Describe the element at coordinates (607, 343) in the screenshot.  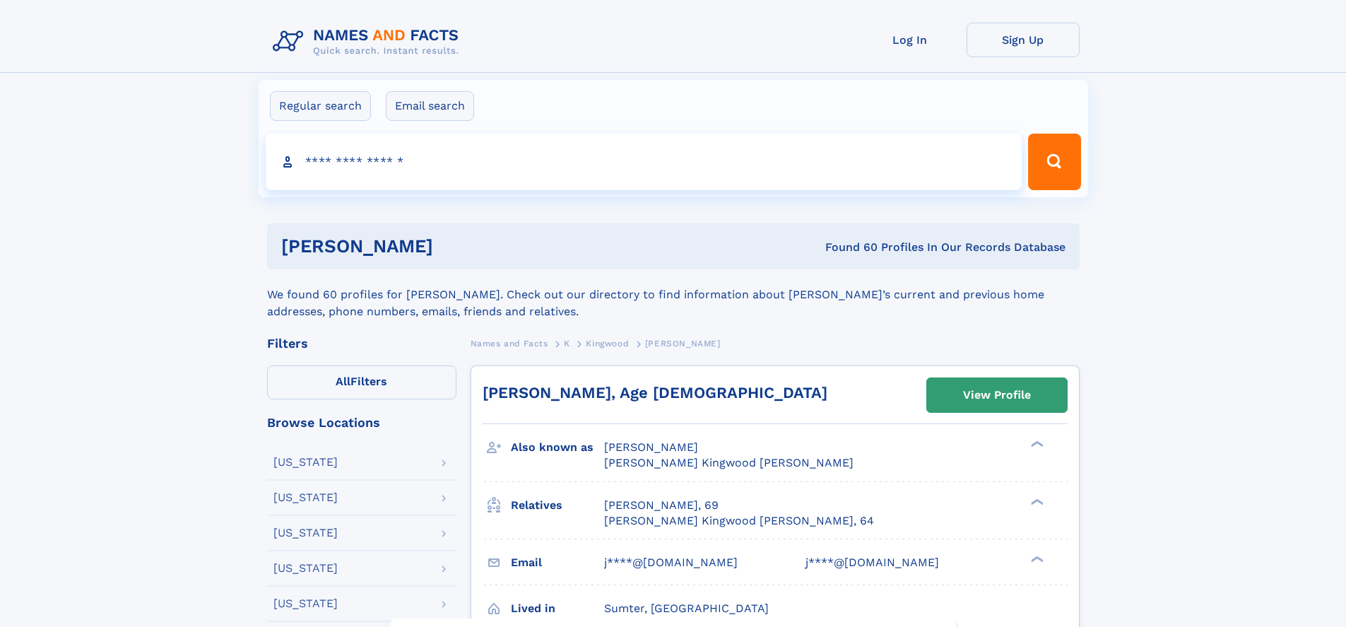
I see `a: Kingwood` at that location.